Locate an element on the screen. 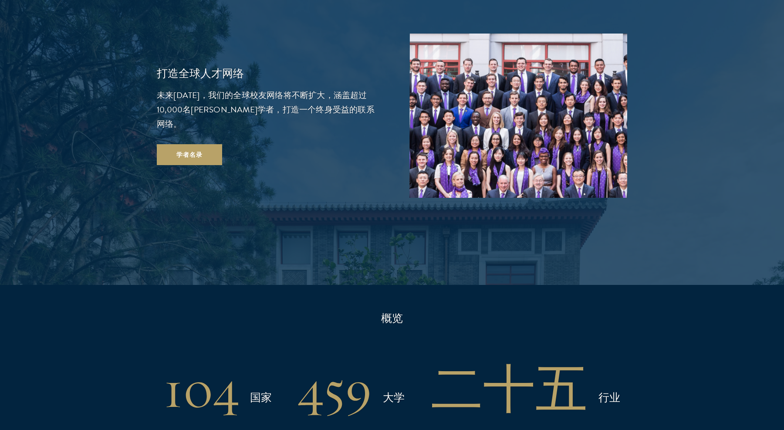  font: 459 is located at coordinates (335, 389).